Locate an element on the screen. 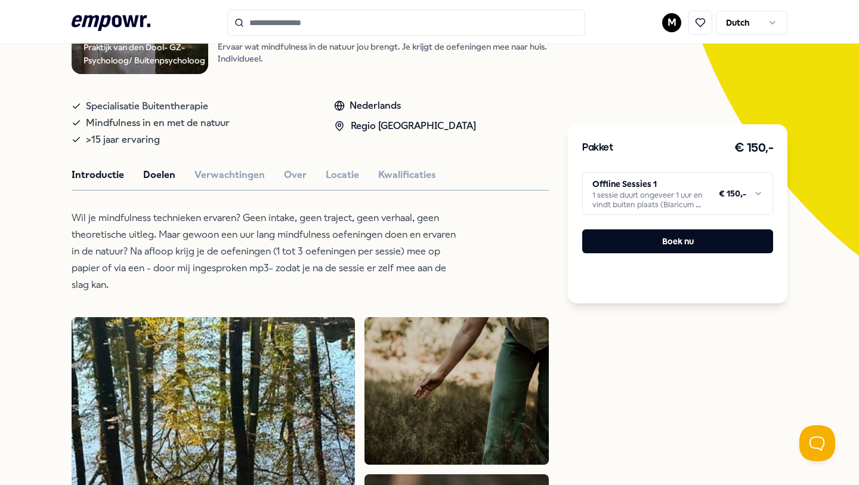  span: >15 jaar ervaring is located at coordinates (123, 140).